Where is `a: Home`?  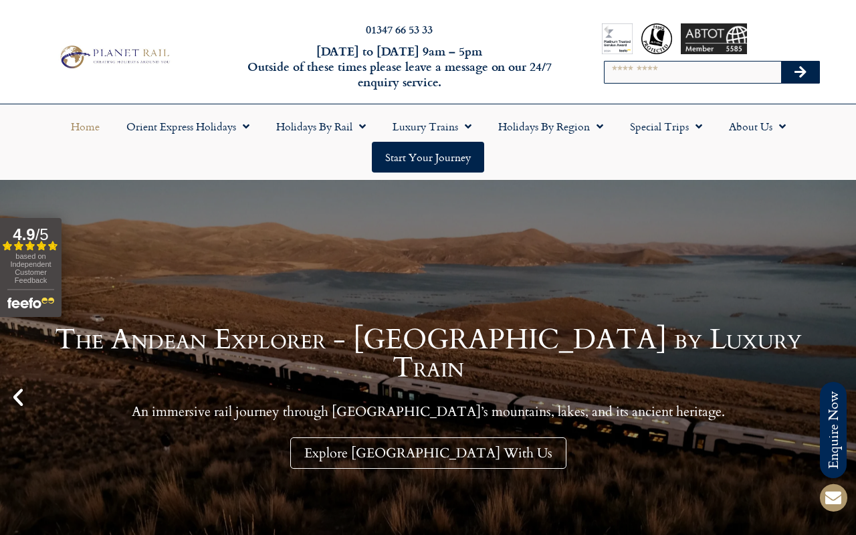
a: Home is located at coordinates (85, 126).